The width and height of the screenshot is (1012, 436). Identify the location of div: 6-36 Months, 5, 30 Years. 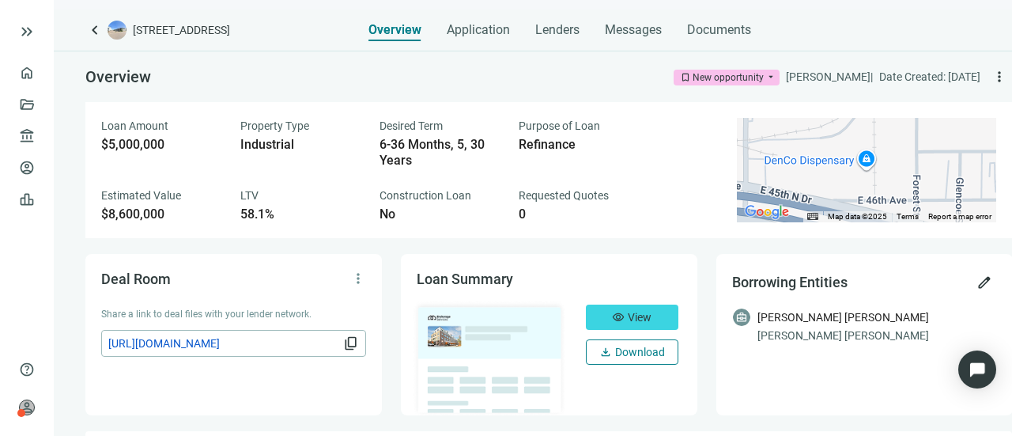
(440, 153).